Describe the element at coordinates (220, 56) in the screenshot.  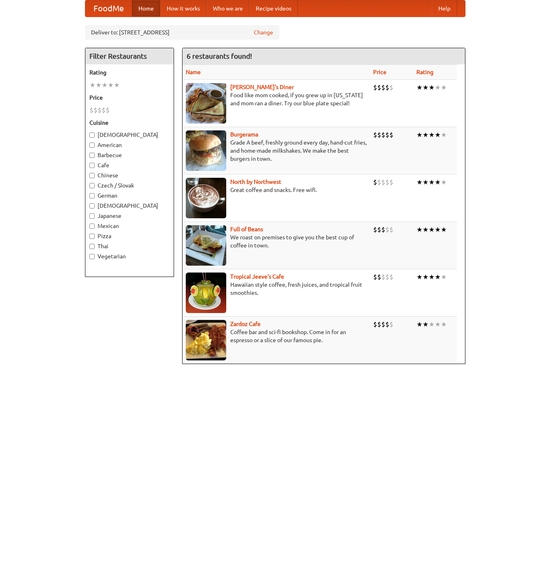
I see `ng-pluralize: 6 restaurants found!` at that location.